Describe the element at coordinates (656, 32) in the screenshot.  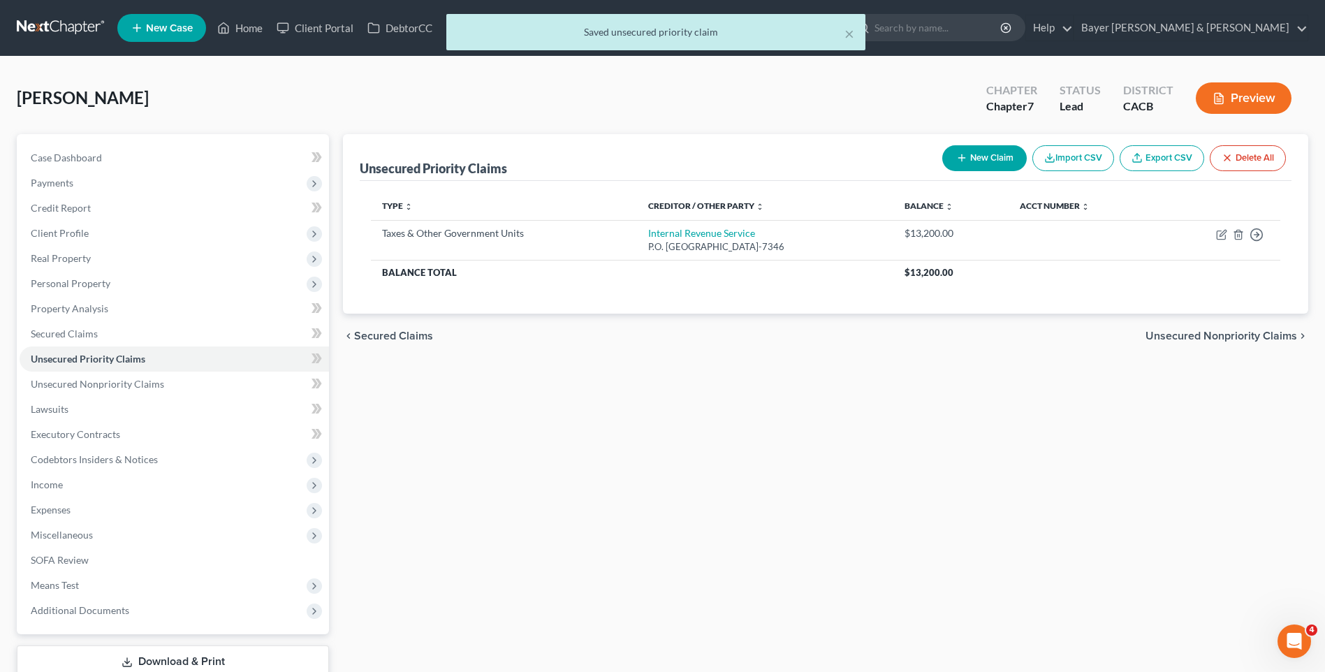
I see `div: Saved unsecured priority claim` at that location.